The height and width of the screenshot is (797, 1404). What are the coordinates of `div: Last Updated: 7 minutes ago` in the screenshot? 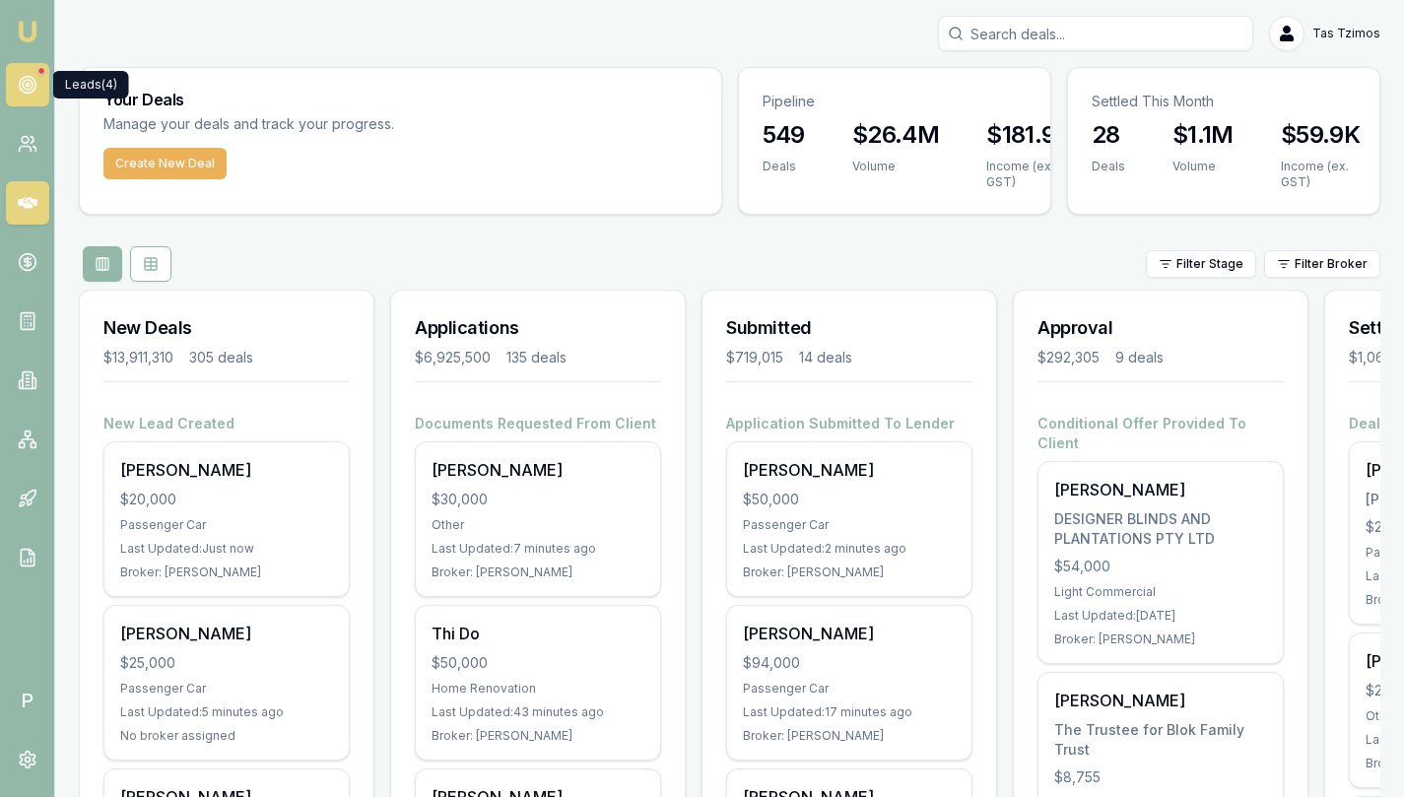 It's located at (538, 549).